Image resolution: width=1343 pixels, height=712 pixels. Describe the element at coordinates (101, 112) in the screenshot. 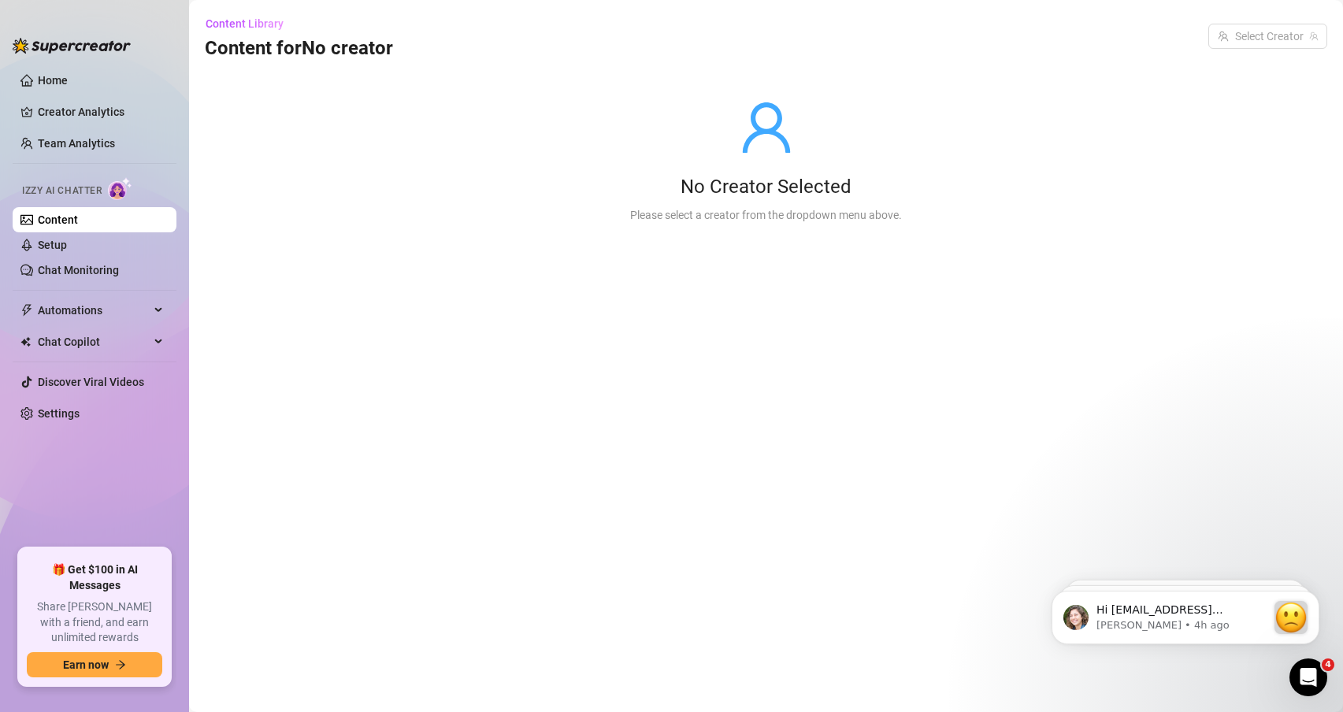

I see `a: Creator Analytics` at that location.